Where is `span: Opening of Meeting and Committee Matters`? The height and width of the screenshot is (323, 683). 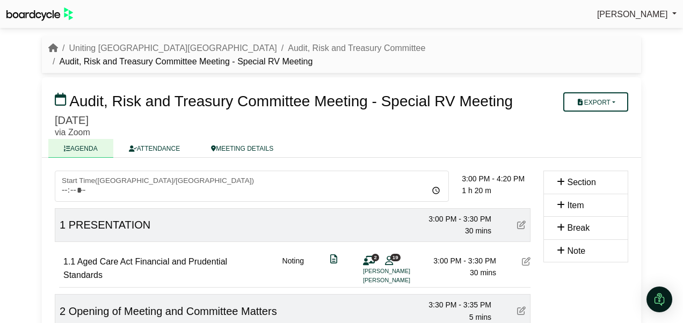 span: Opening of Meeting and Committee Matters is located at coordinates (173, 311).